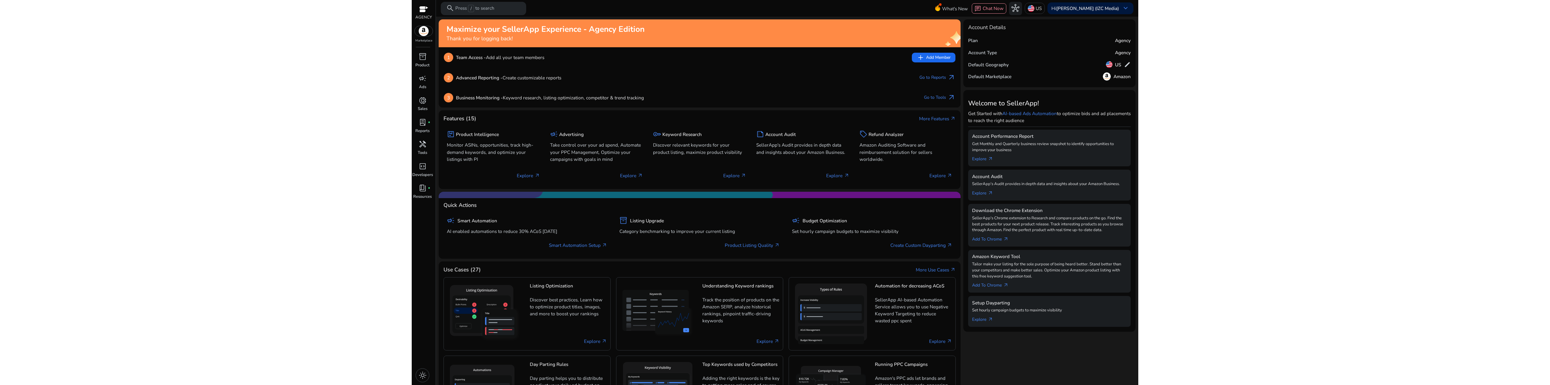  Describe the element at coordinates (760, 134) in the screenshot. I see `span: summarize` at that location.